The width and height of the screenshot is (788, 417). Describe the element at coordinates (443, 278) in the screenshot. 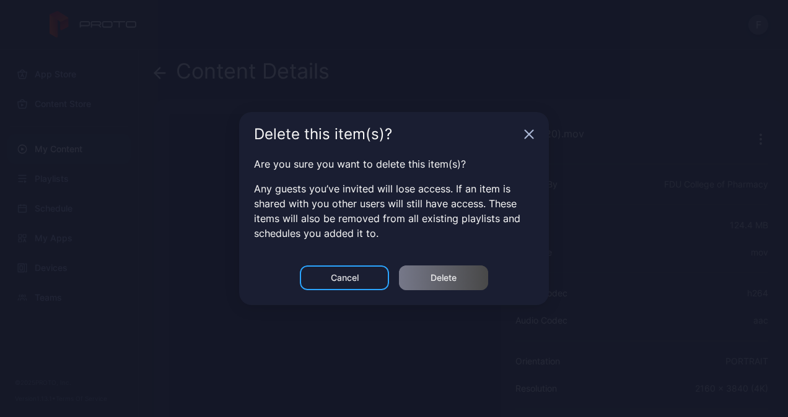

I see `button: Delete` at that location.